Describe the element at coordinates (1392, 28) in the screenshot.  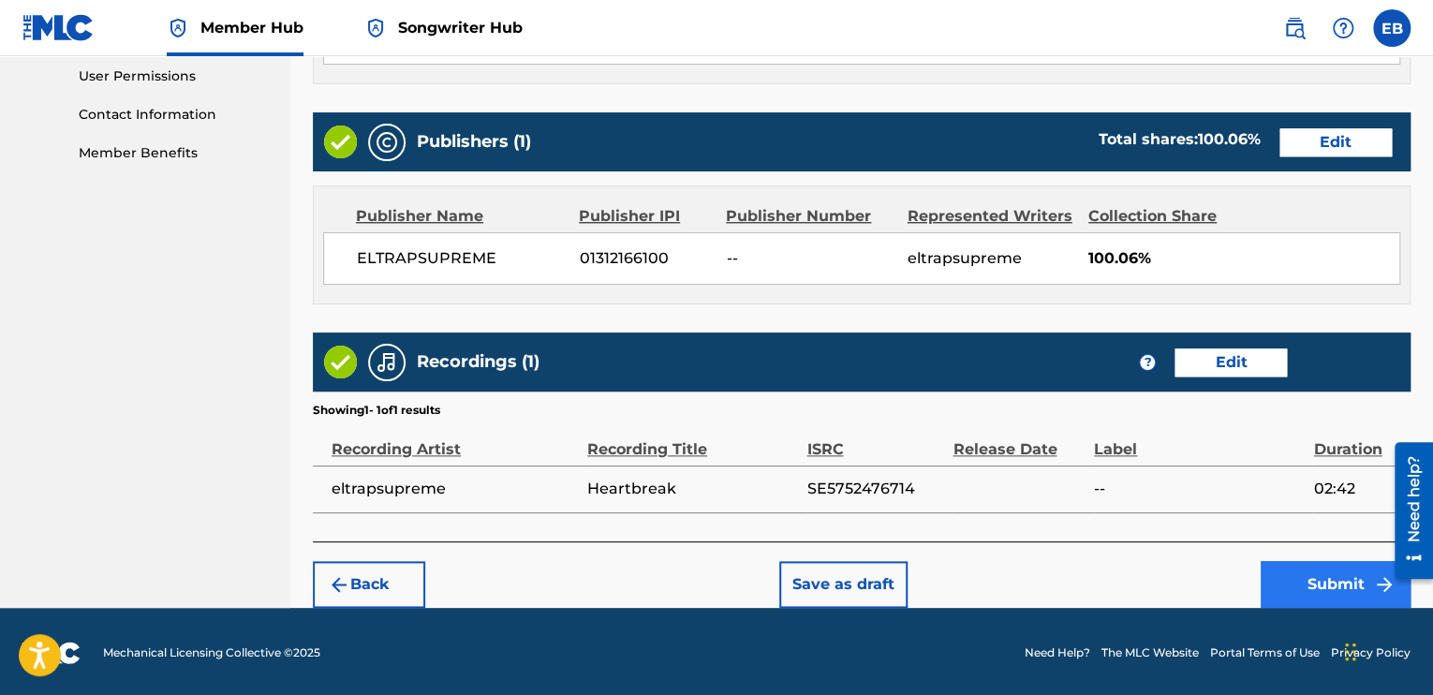
I see `div: User Menu` at that location.